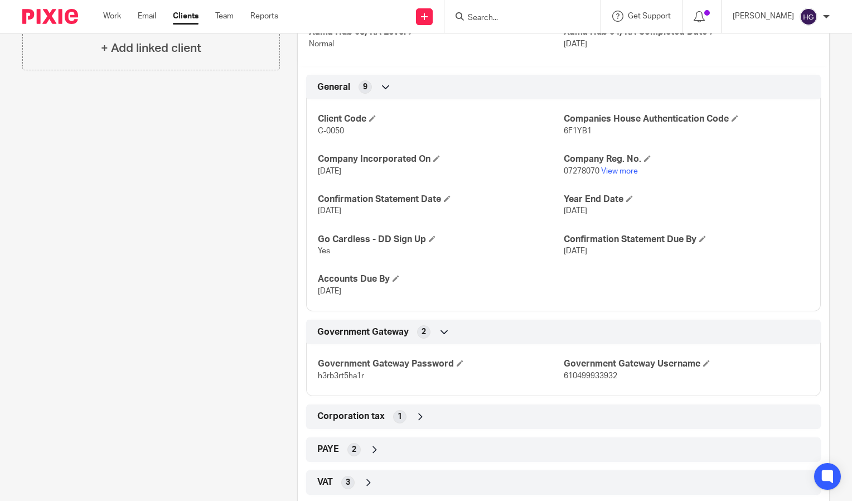  I want to click on span: PAYE, so click(328, 449).